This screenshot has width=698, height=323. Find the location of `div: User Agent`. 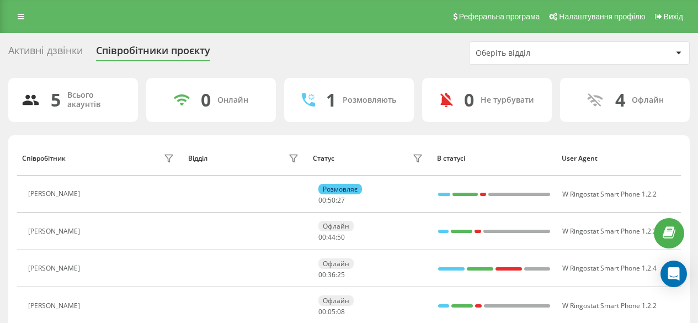

div: User Agent is located at coordinates (618, 158).